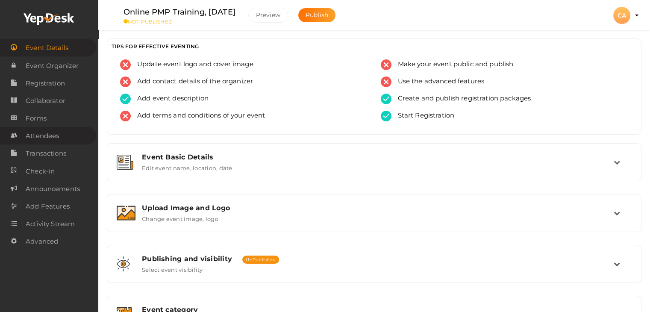 The image size is (650, 312). I want to click on span: Announcements, so click(53, 189).